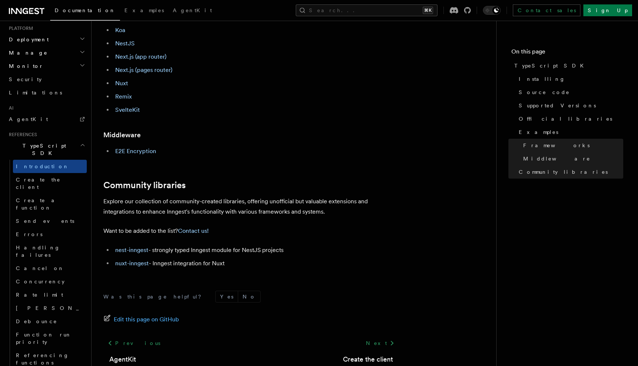  What do you see at coordinates (546, 10) in the screenshot?
I see `a: Contact sales` at bounding box center [546, 10].